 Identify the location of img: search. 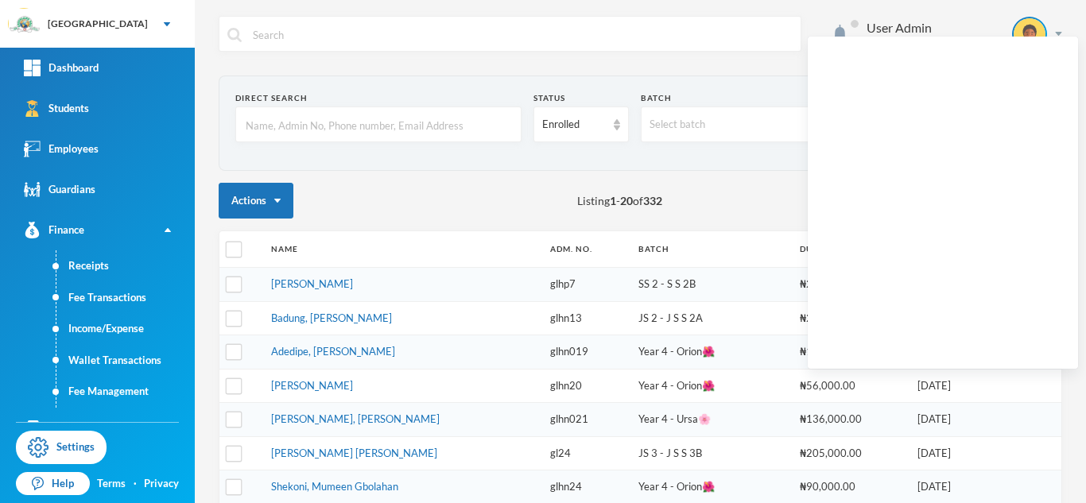
(235, 35).